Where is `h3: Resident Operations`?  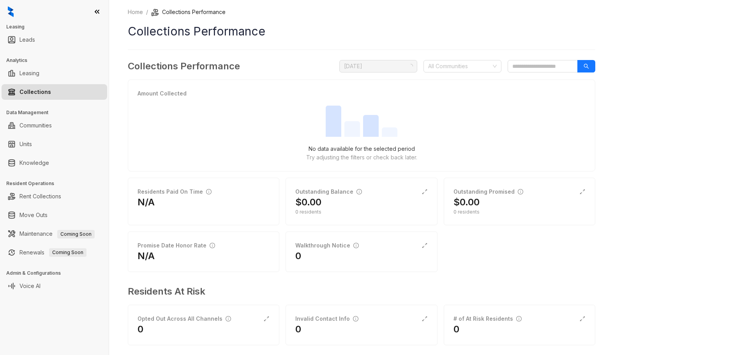
h3: Resident Operations is located at coordinates (57, 184).